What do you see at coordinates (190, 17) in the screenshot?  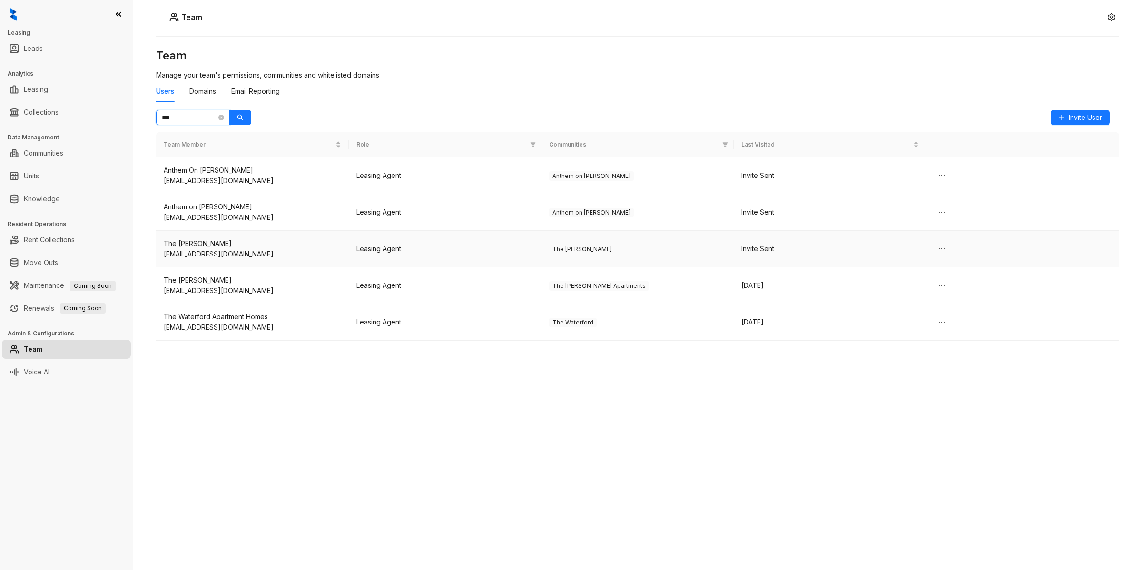 I see `h5: Team` at bounding box center [190, 17].